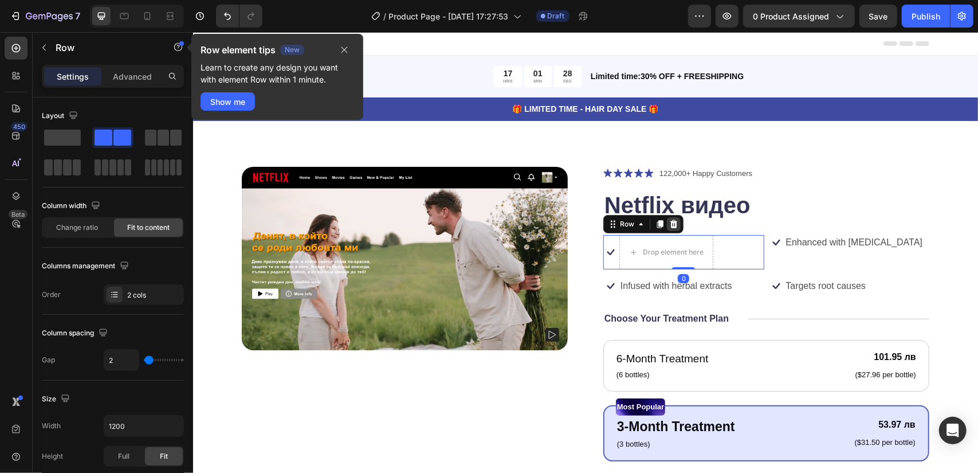 The height and width of the screenshot is (473, 978). What do you see at coordinates (483, 394) in the screenshot?
I see `p: 3-Month Treatment` at bounding box center [483, 394].